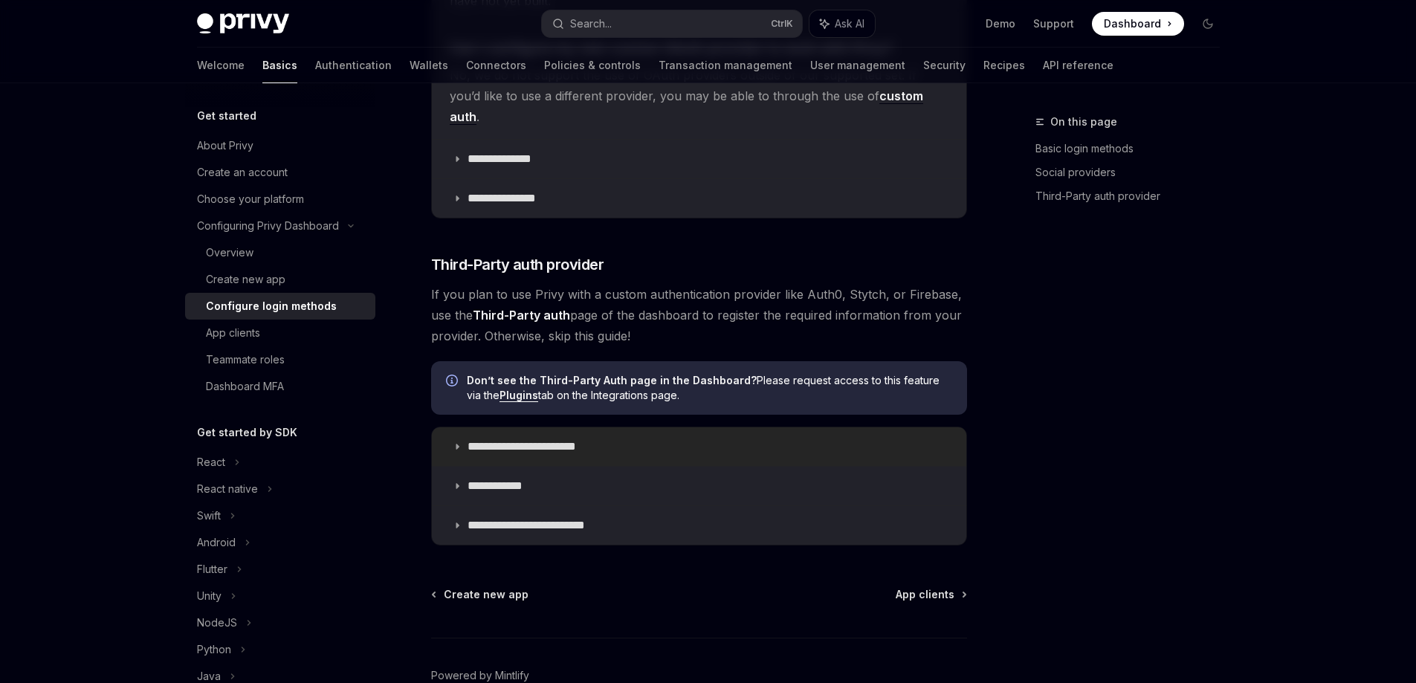 Image resolution: width=1416 pixels, height=683 pixels. What do you see at coordinates (1078, 65) in the screenshot?
I see `a: API reference` at bounding box center [1078, 65].